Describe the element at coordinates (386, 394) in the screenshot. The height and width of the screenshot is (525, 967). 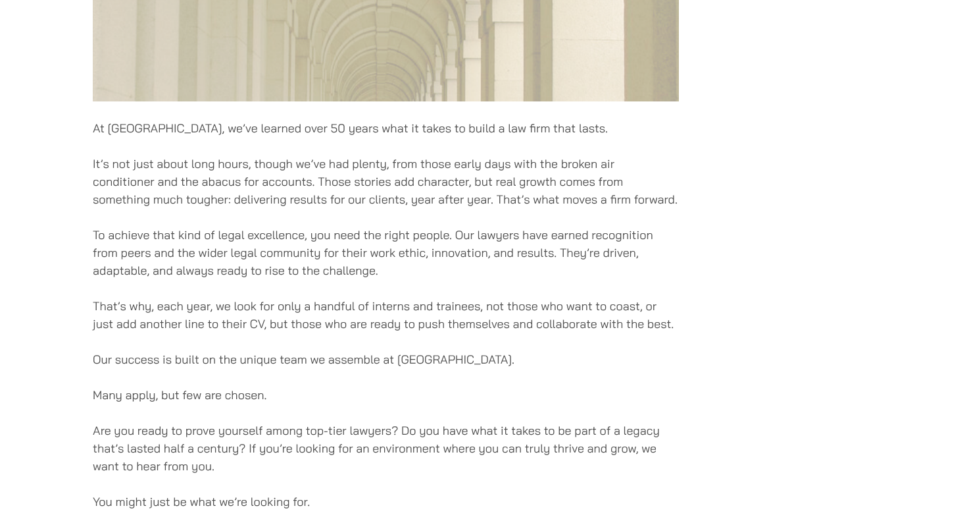
I see `p: Many apply, but few are chosen.` at that location.